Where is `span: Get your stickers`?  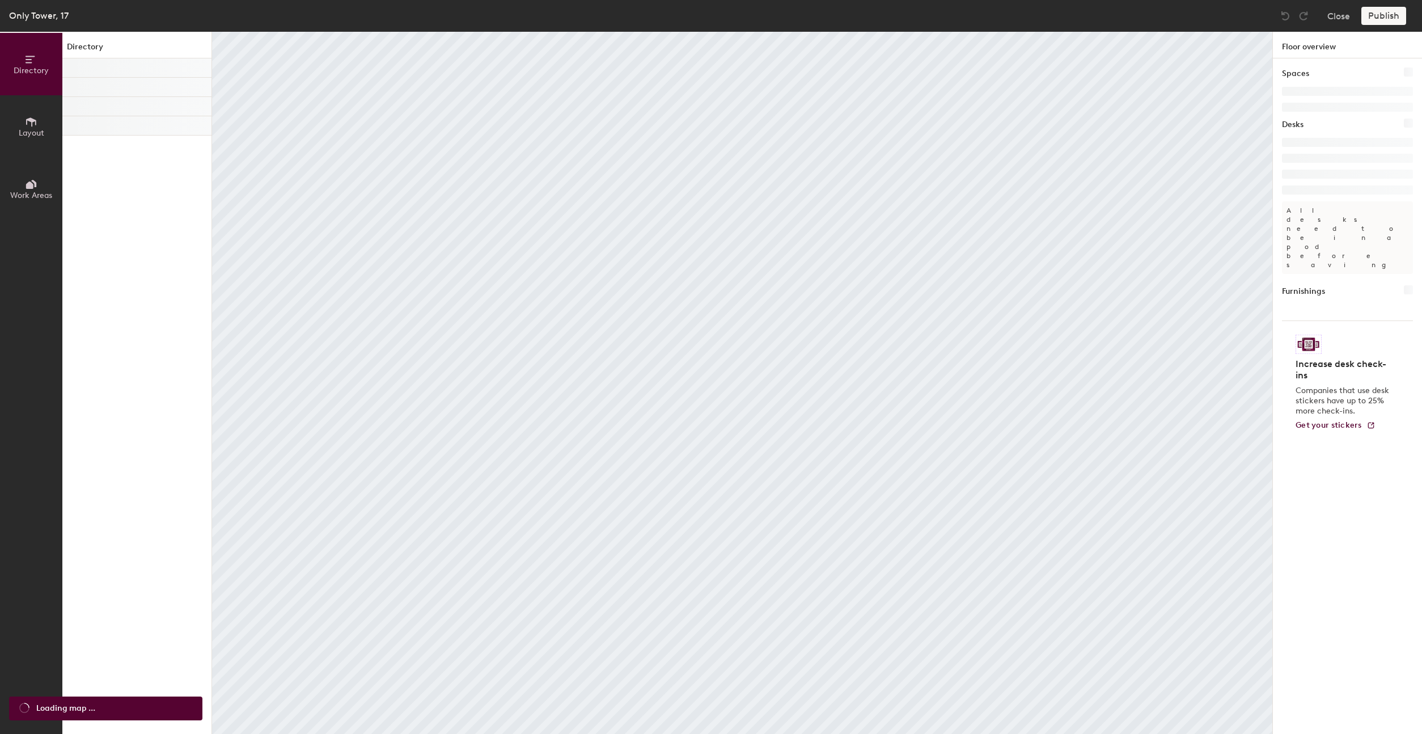 span: Get your stickers is located at coordinates (1328, 425).